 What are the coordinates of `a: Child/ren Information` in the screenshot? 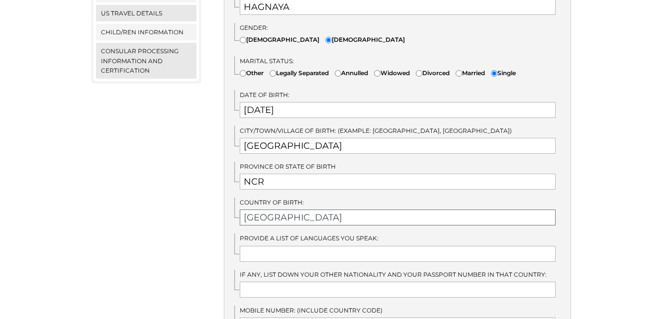 It's located at (146, 32).